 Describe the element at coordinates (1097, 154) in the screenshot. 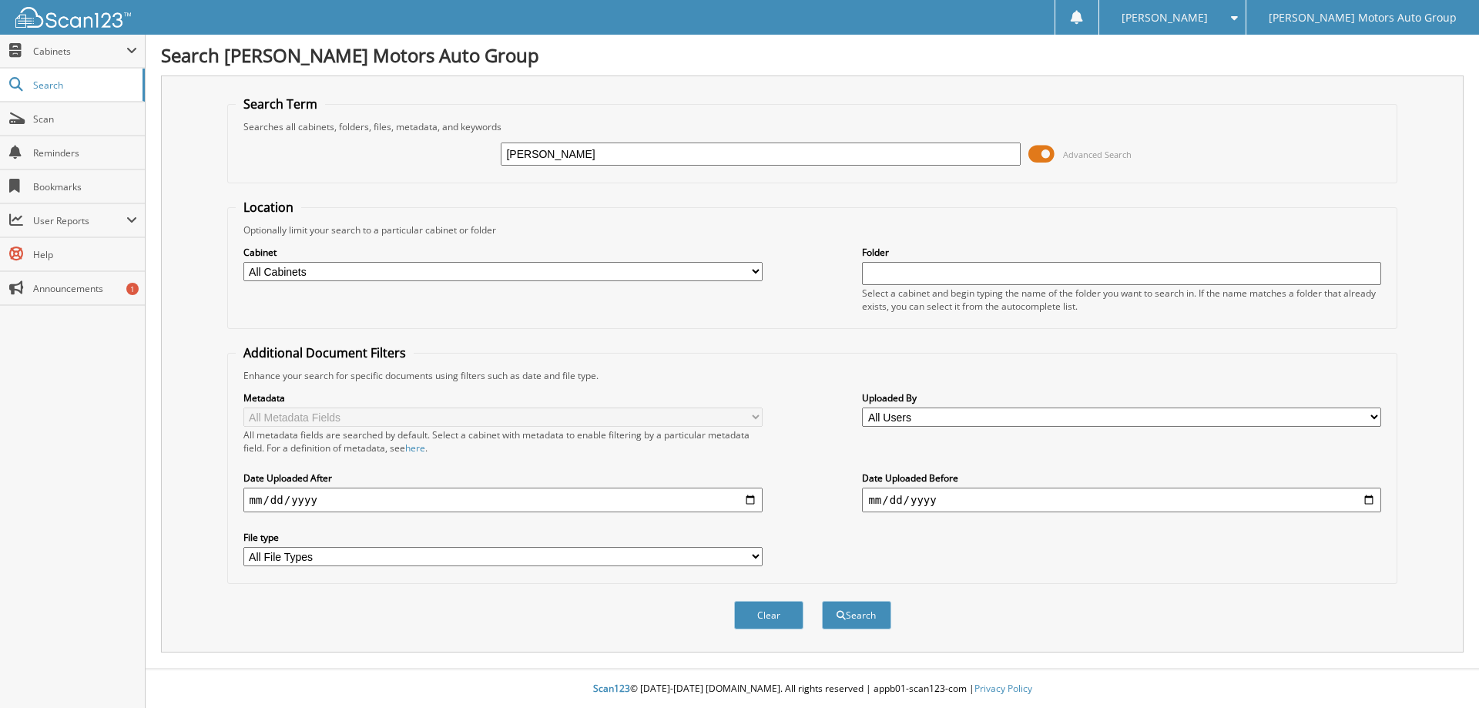

I see `span: Advanced Search` at that location.